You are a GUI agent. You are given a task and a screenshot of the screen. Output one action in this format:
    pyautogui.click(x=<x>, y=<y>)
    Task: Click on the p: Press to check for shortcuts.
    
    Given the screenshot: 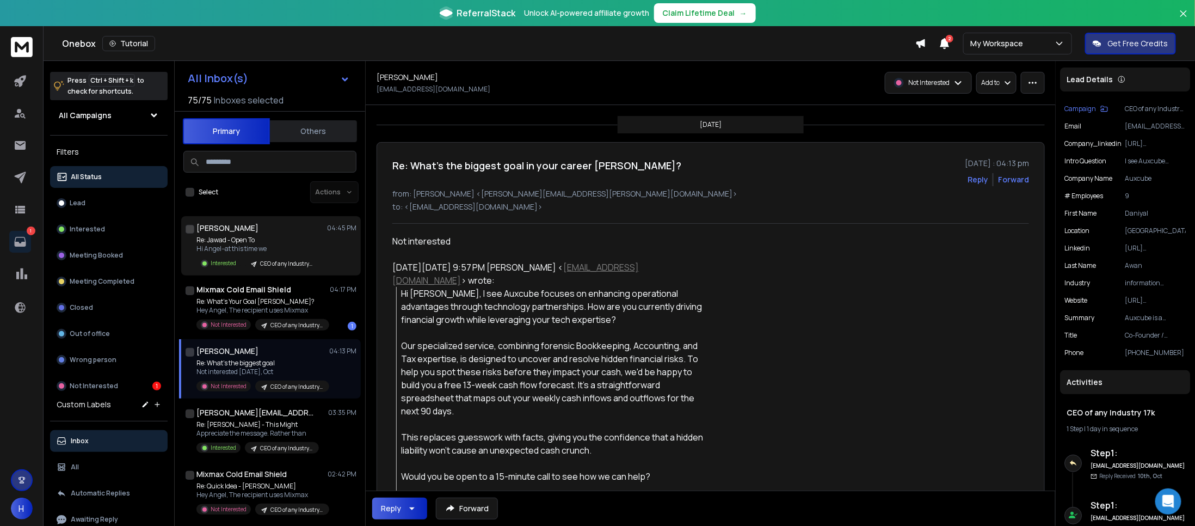 What is the action you would take?
    pyautogui.click(x=106, y=86)
    